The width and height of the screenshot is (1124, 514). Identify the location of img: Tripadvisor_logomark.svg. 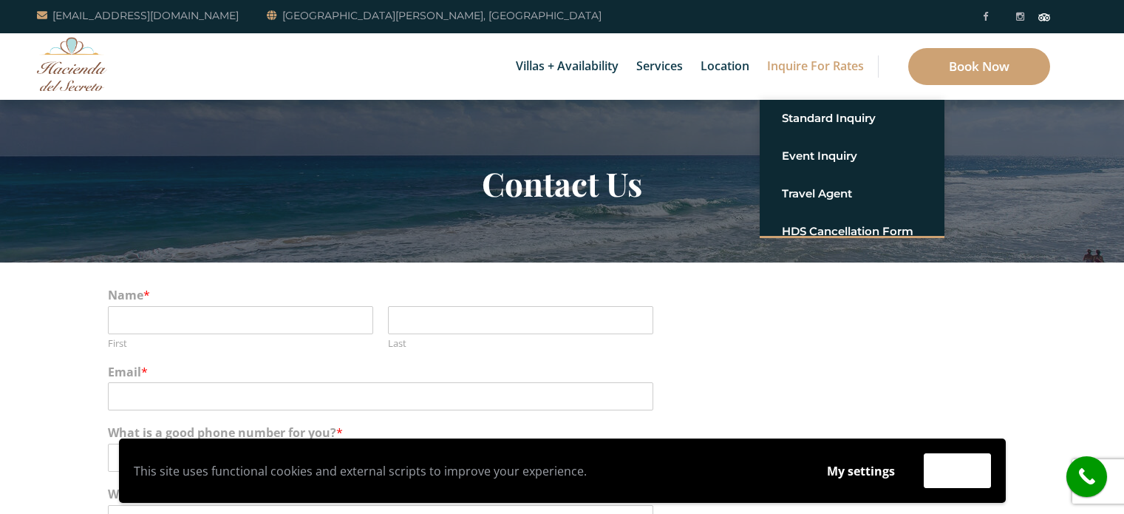
(1044, 17).